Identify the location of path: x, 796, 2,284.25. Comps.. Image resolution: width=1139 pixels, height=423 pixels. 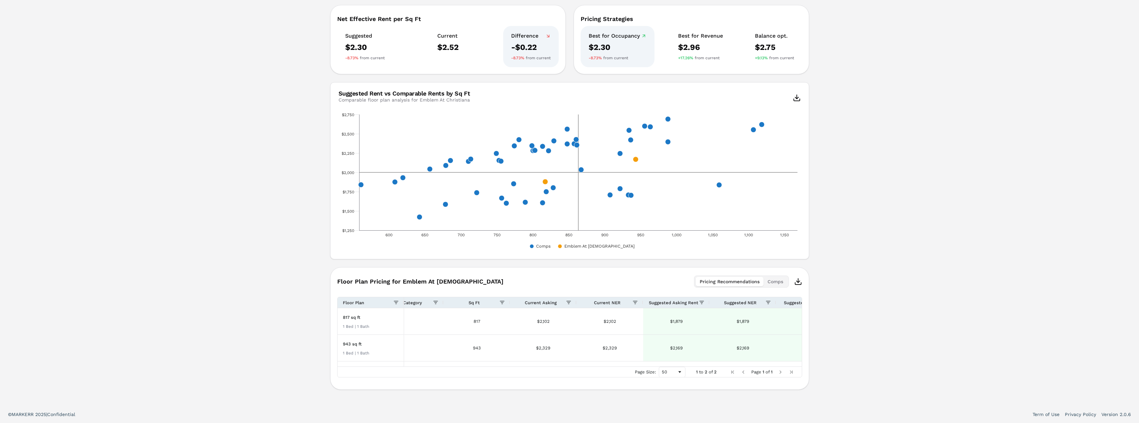
(534, 150).